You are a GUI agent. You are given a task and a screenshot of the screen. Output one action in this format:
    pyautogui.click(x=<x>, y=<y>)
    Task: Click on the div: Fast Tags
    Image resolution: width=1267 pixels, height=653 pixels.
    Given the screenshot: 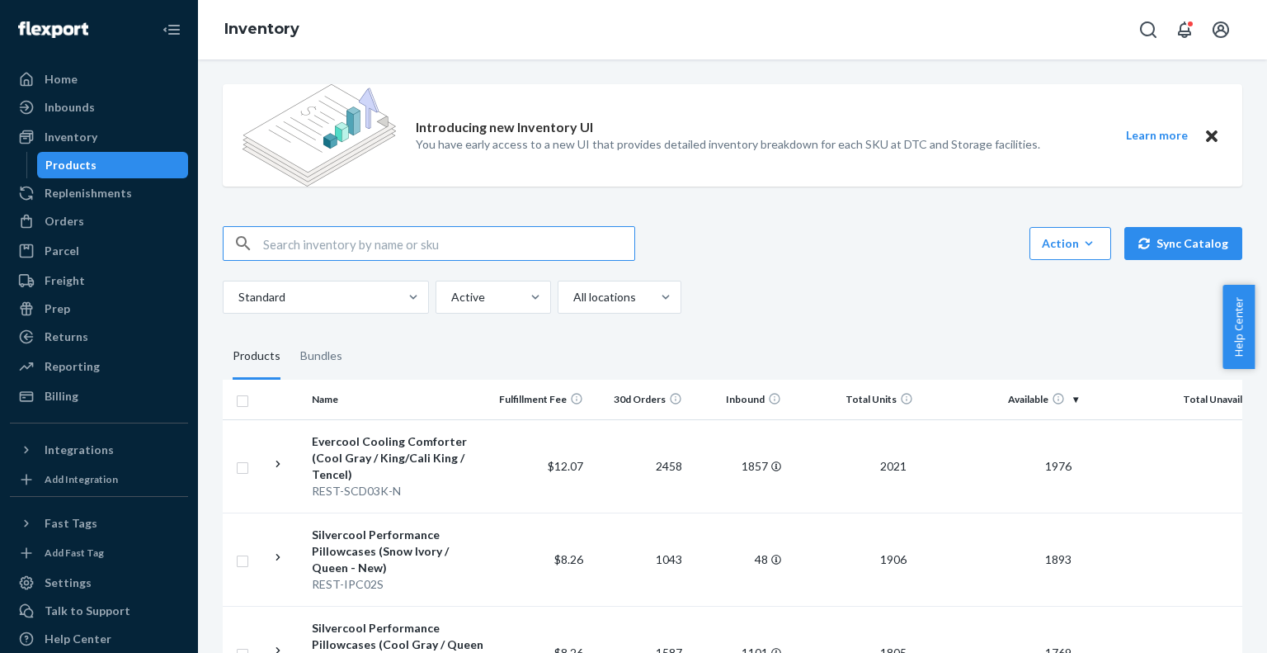 What is the action you would take?
    pyautogui.click(x=71, y=523)
    